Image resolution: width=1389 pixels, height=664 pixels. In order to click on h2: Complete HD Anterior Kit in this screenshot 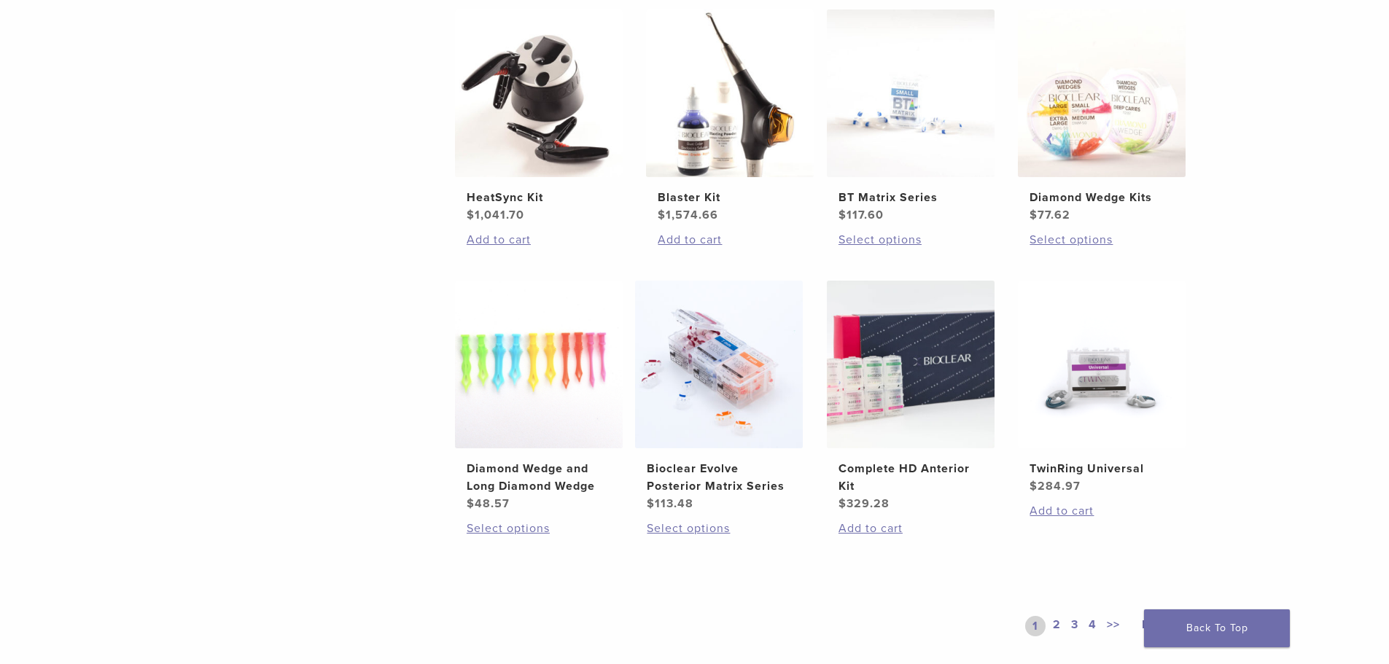, I will do `click(910, 477)`.